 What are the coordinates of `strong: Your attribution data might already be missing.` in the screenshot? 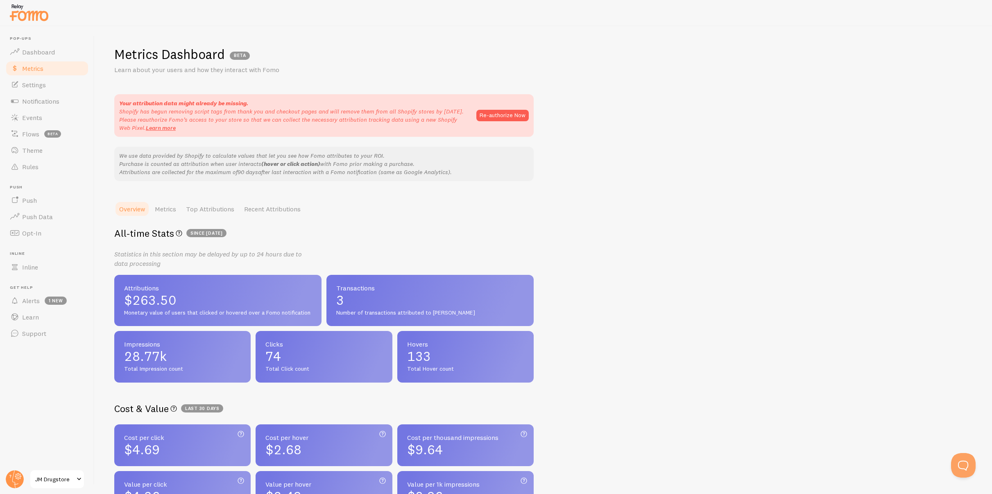 It's located at (184, 103).